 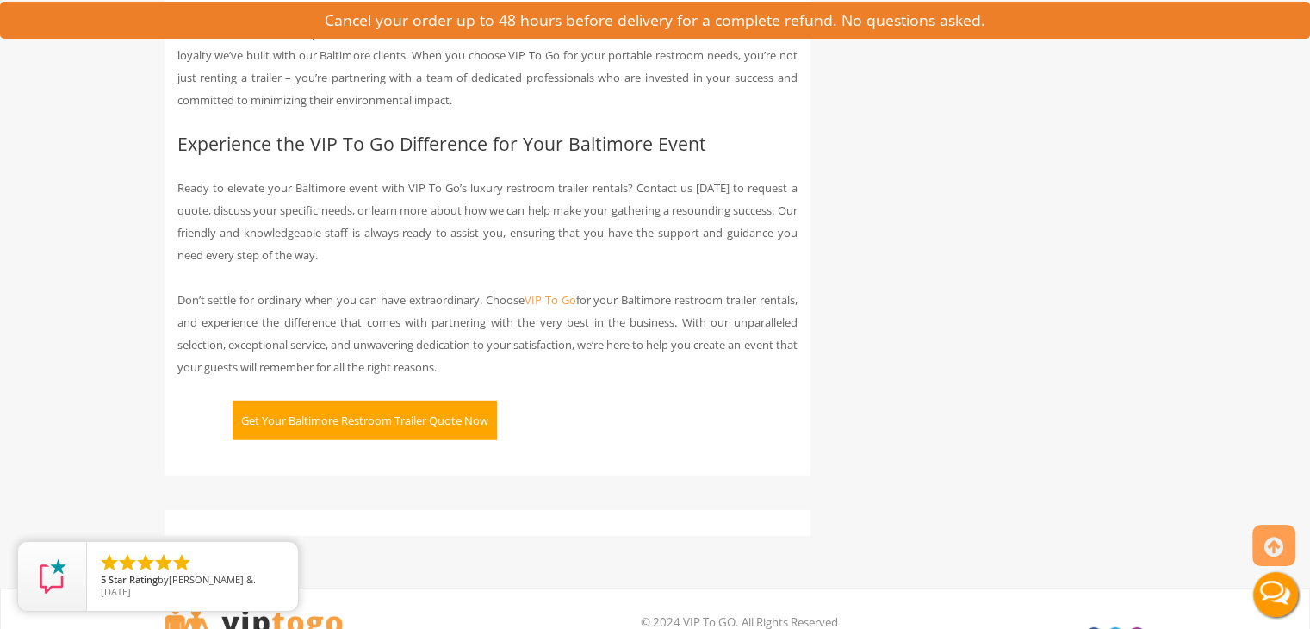 I want to click on p: Don’t settle for ordinary when you can have extraordinary. Choose for your Baltimore restroom tra..., so click(x=487, y=333).